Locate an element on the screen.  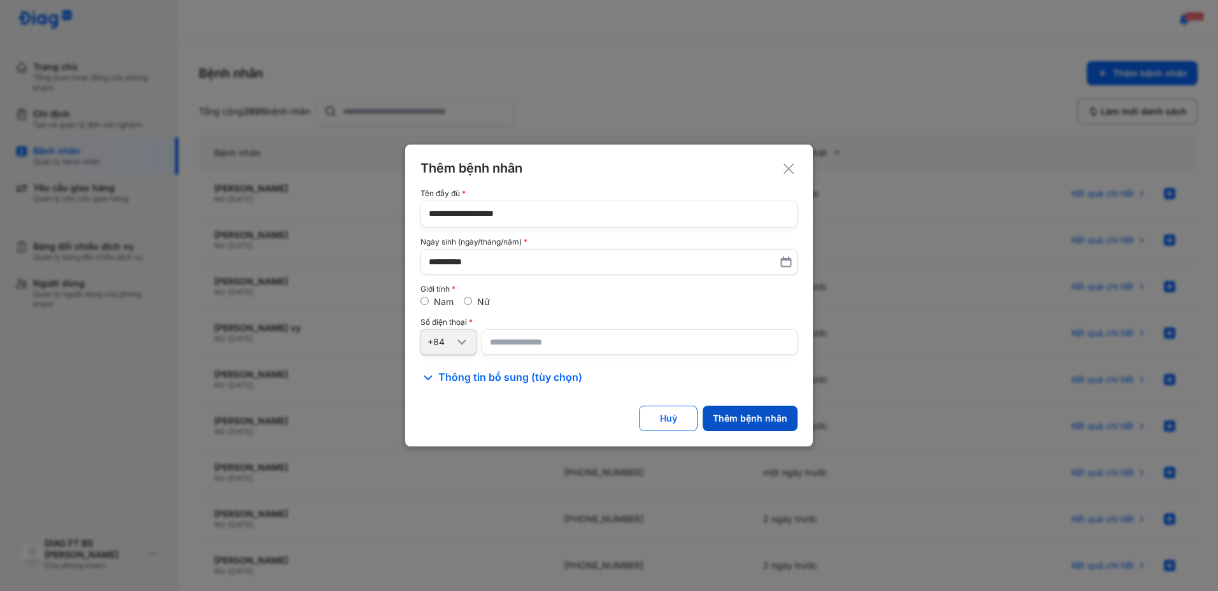
div: Tên đầy đủ is located at coordinates (609, 194).